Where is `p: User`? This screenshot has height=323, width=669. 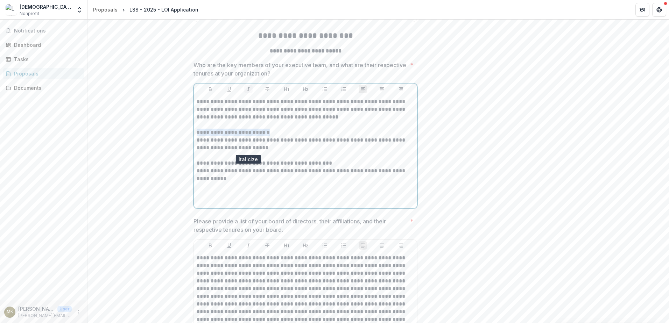 p: User is located at coordinates (64, 309).